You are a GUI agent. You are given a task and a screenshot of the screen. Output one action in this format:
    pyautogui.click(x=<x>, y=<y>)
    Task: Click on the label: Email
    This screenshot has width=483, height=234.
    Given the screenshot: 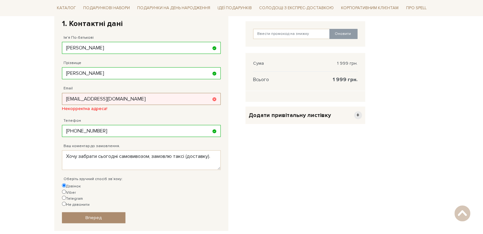 What is the action you would take?
    pyautogui.click(x=68, y=89)
    